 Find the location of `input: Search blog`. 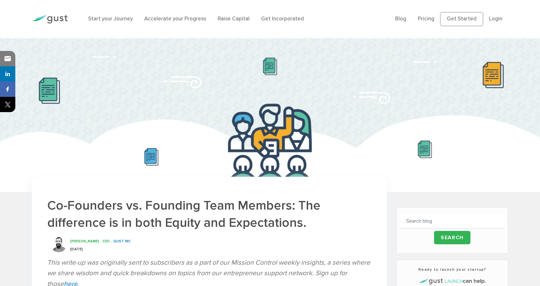

input: Search blog is located at coordinates (452, 221).